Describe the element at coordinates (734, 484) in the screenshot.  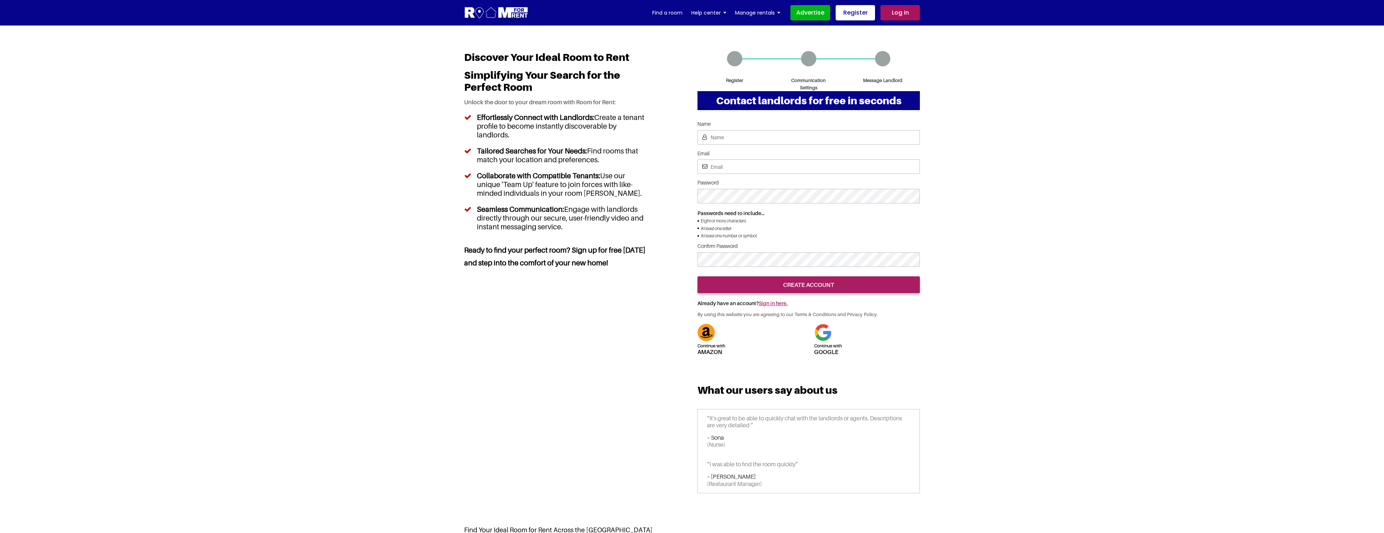
I see `span: (Restaurant Manager)` at that location.